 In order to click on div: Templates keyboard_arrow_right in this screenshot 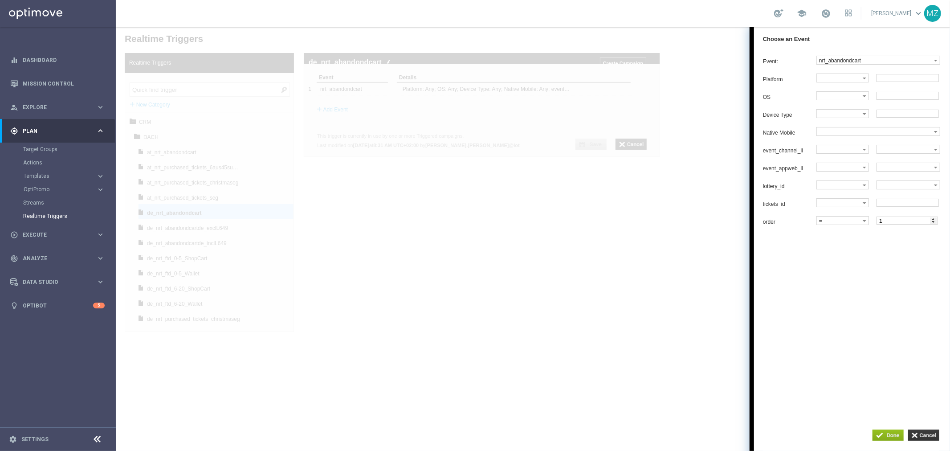, I will do `click(64, 176)`.